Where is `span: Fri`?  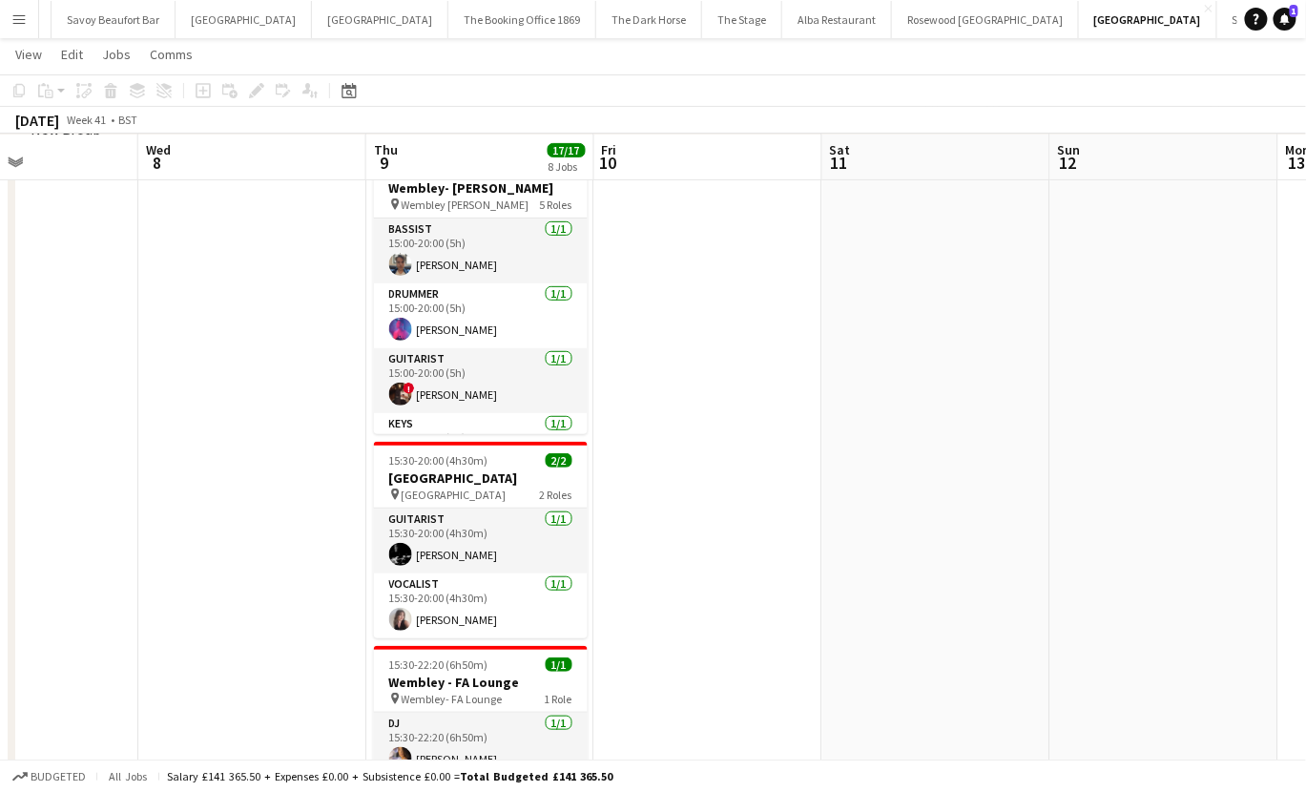 span: Fri is located at coordinates (610, 150).